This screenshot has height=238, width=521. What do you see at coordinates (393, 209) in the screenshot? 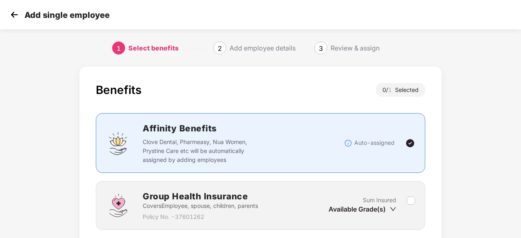
I see `span: down` at bounding box center [393, 209].